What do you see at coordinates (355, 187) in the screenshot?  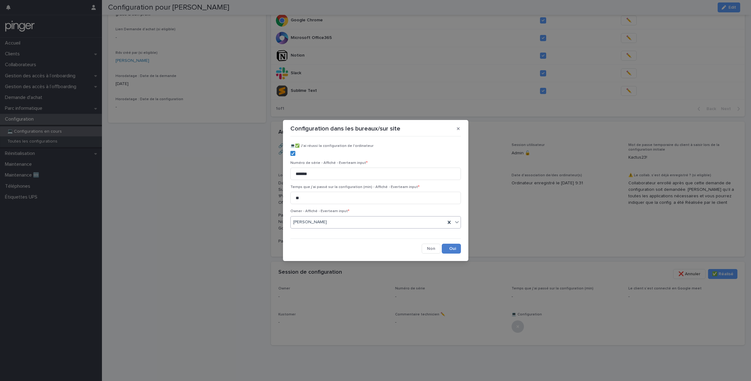 I see `span: Temps que j'ai passé sur la configuration (min) - Affiché - Everteam input` at bounding box center [355, 187].